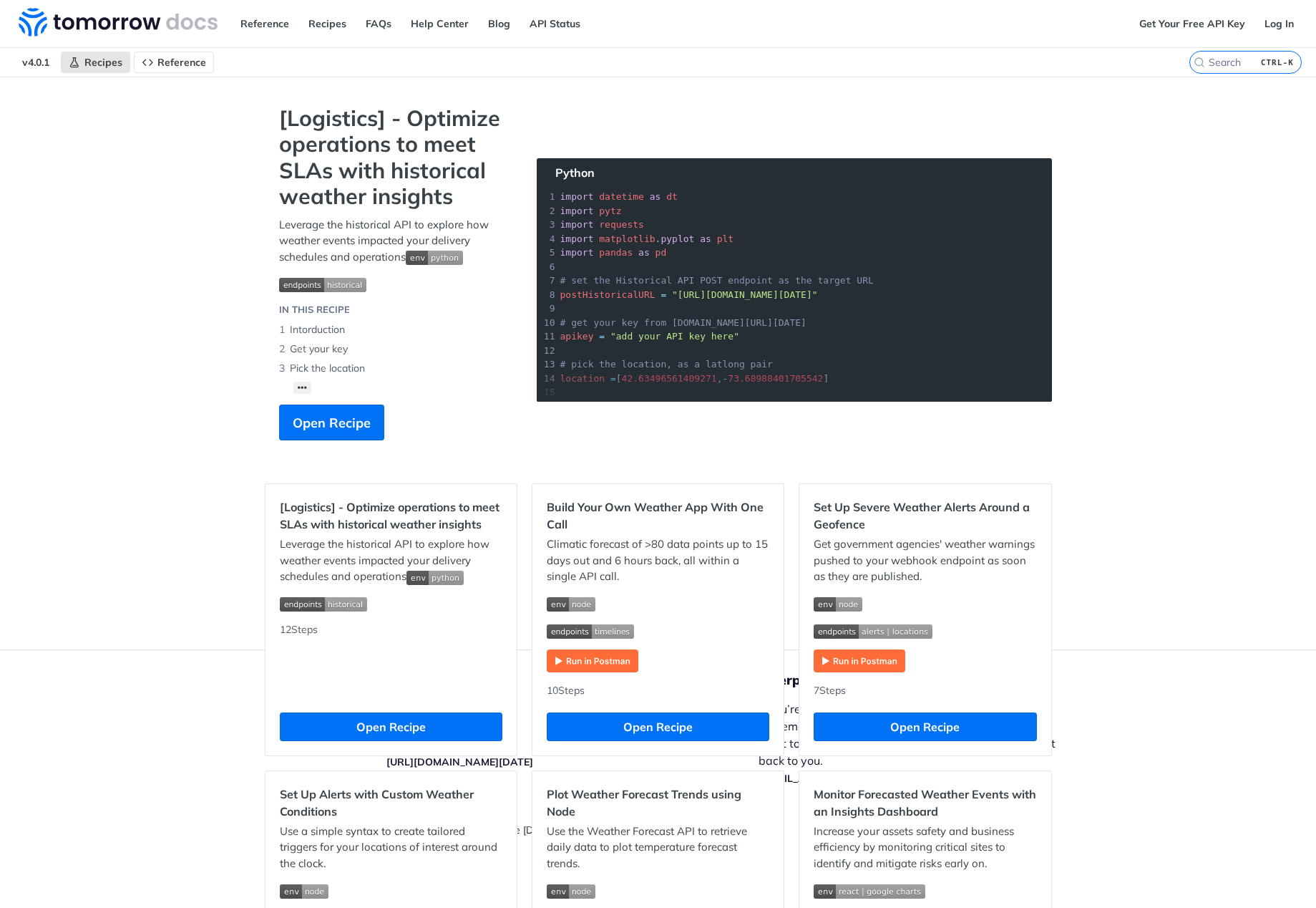 This screenshot has width=1316, height=908. What do you see at coordinates (658, 690) in the screenshot?
I see `div: 10 Steps` at bounding box center [658, 690].